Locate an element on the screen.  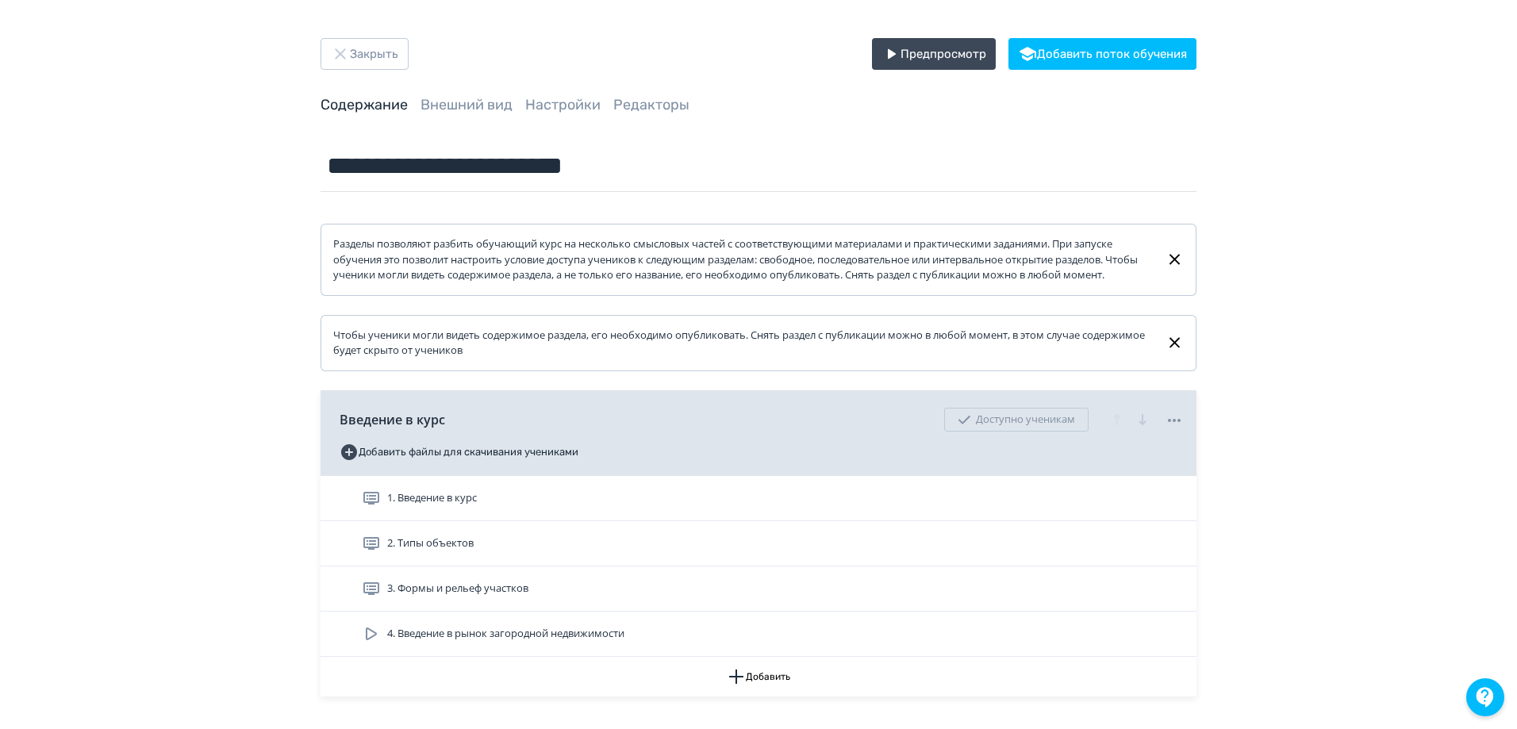
a: Настройки is located at coordinates (563, 105).